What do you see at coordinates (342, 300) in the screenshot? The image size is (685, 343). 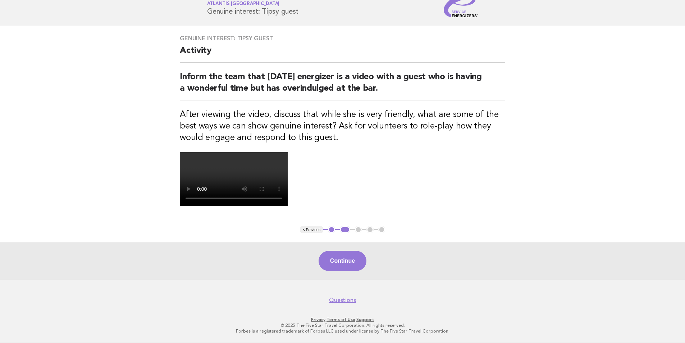 I see `a: Questions` at bounding box center [342, 300].